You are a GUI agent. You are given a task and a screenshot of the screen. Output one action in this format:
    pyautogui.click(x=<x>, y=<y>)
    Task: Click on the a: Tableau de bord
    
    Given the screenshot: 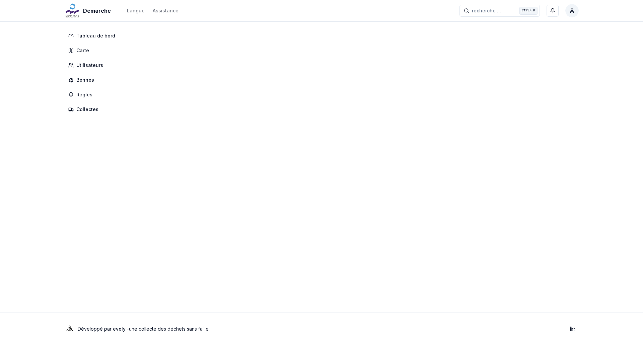 What is the action you would take?
    pyautogui.click(x=93, y=36)
    